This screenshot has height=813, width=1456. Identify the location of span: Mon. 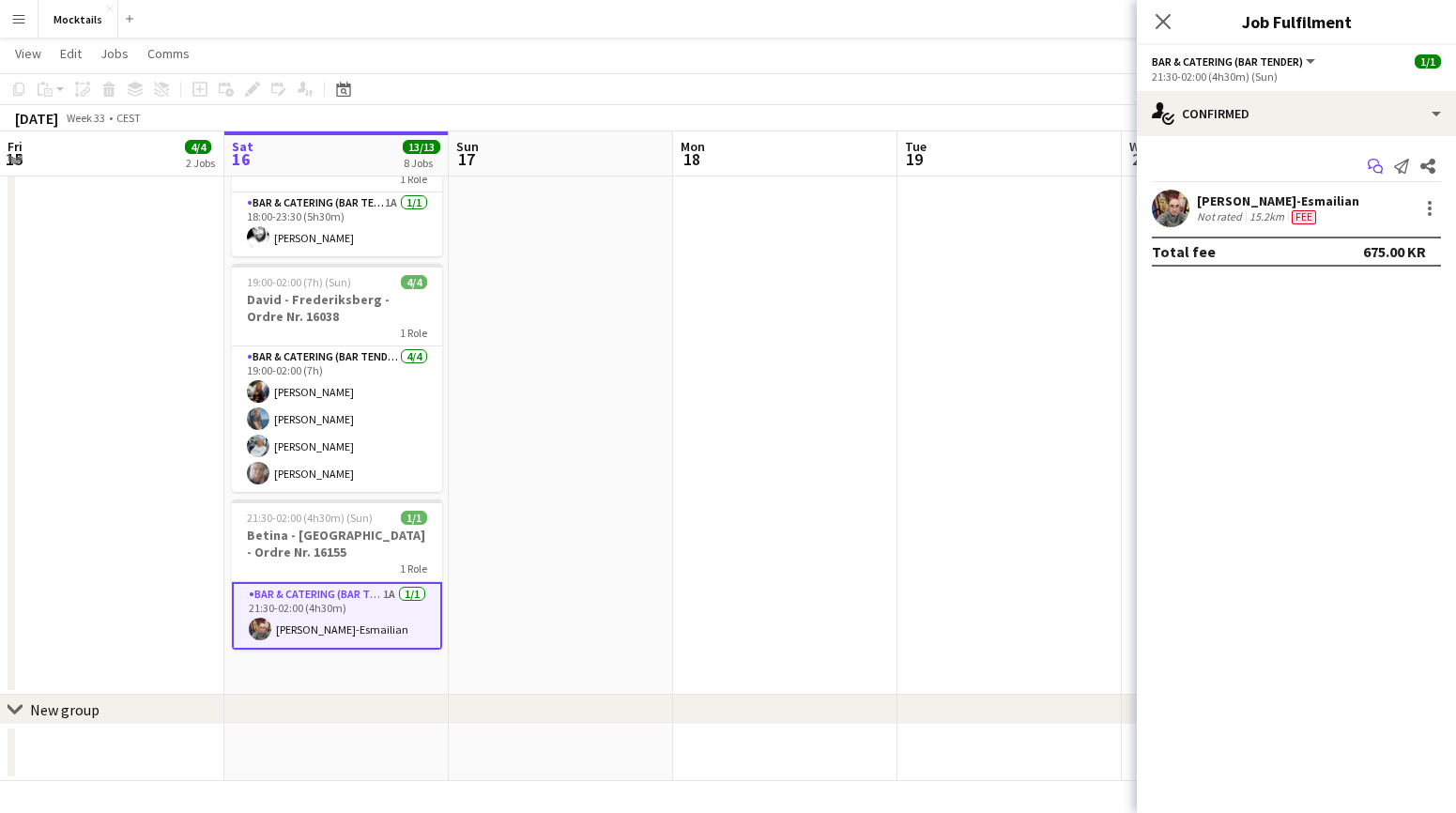
(693, 147).